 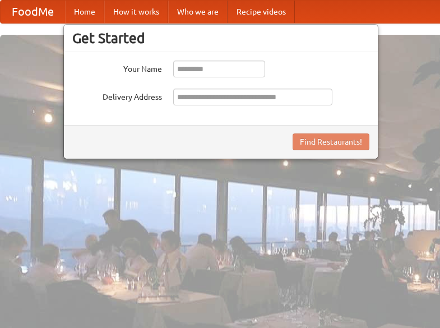 I want to click on label: Your Name, so click(x=117, y=67).